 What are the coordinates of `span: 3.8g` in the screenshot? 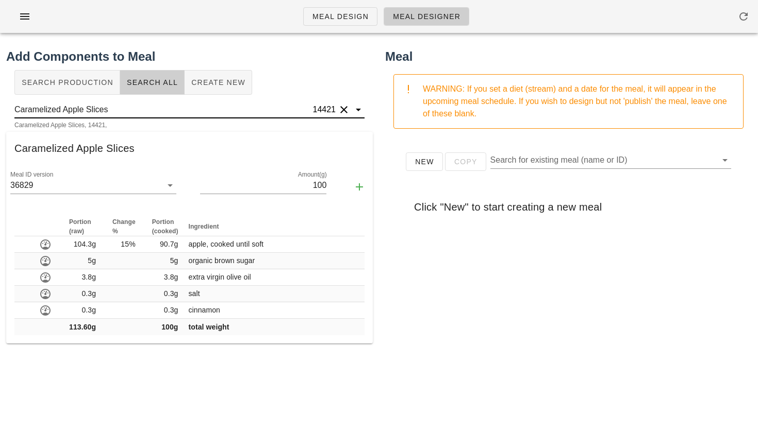 It's located at (171, 277).